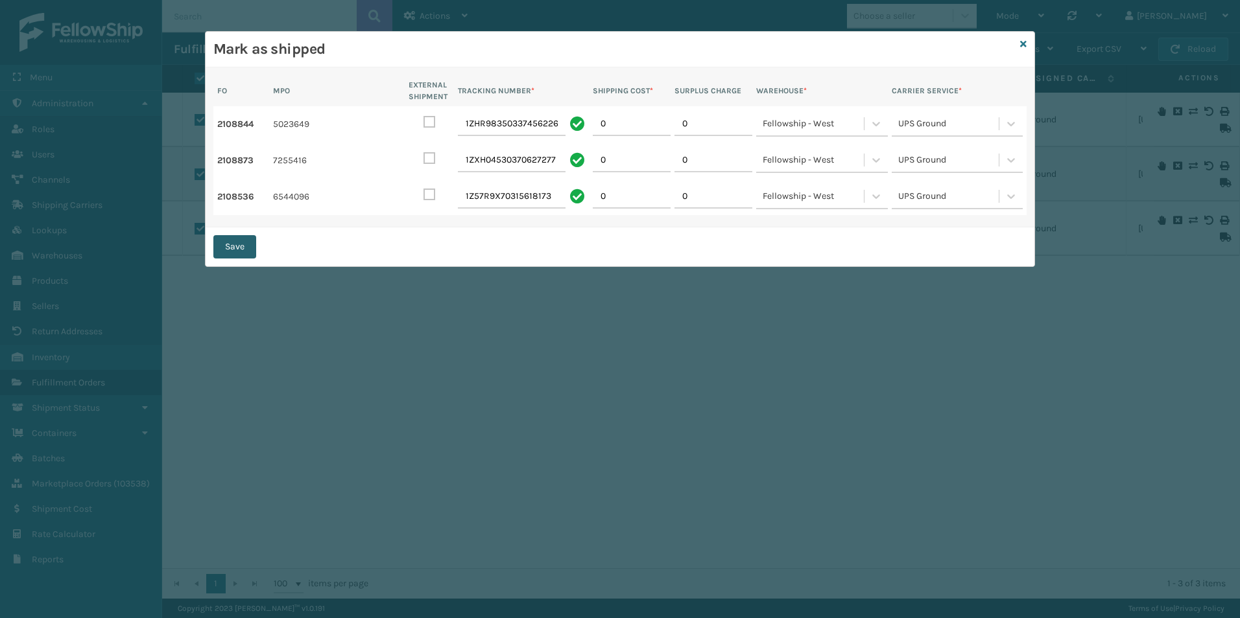 The image size is (1240, 618). What do you see at coordinates (338, 124) in the screenshot?
I see `span: 5023649` at bounding box center [338, 124].